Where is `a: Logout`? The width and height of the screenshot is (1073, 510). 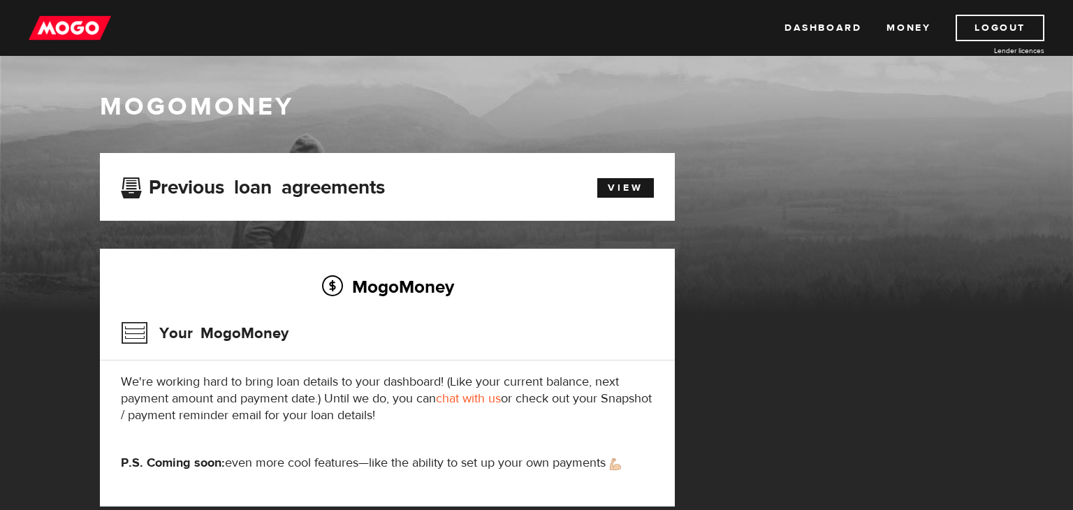 a: Logout is located at coordinates (1000, 28).